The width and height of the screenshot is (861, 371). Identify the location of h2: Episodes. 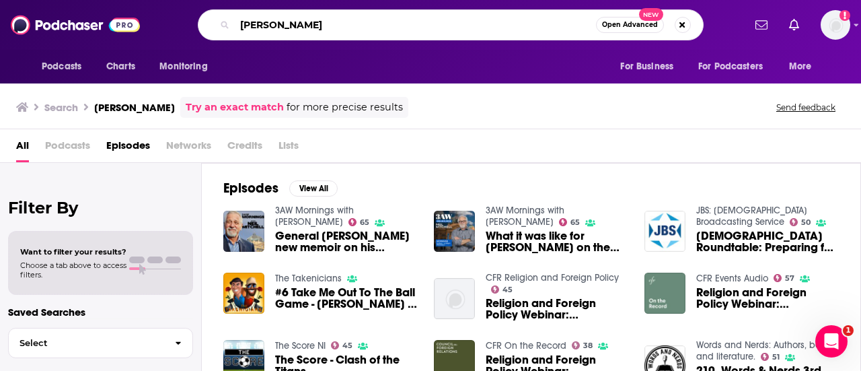
(251, 188).